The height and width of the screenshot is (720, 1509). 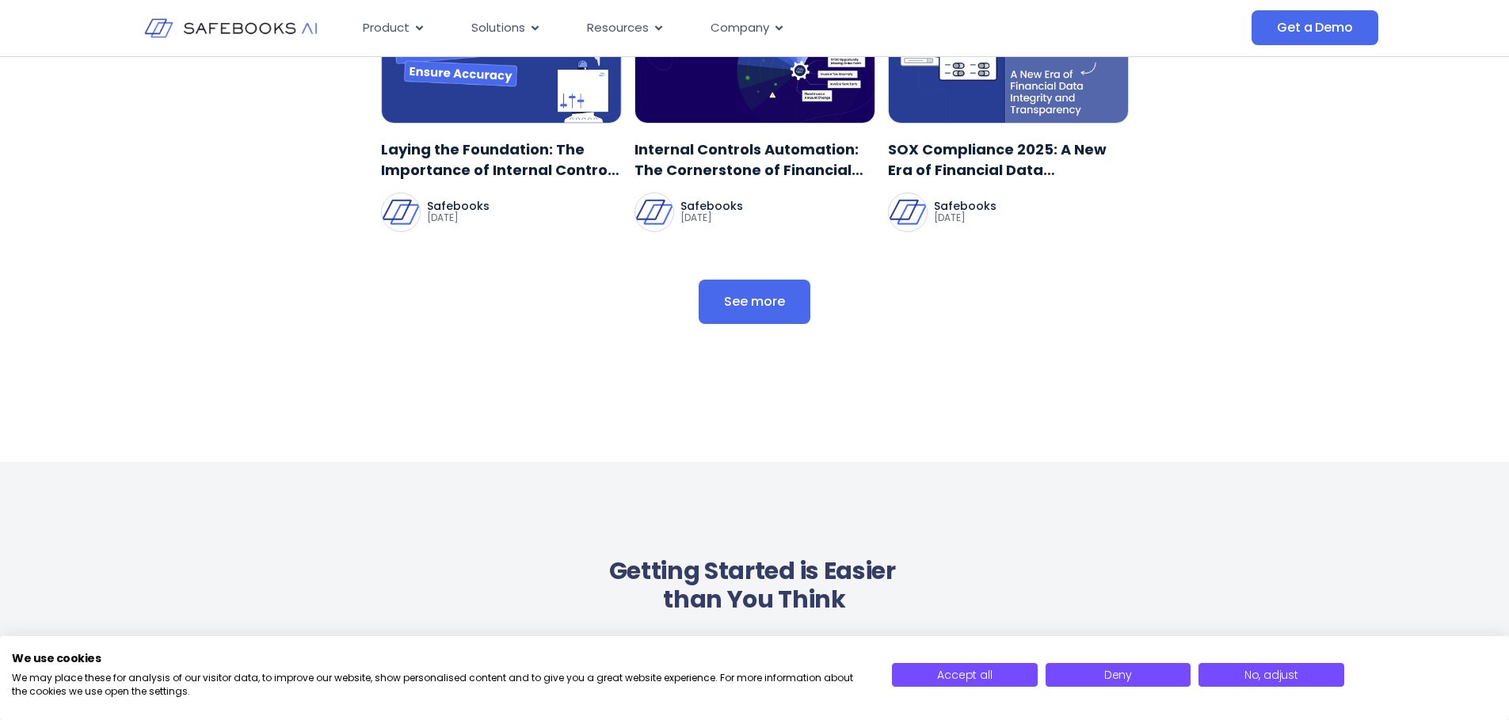 I want to click on p: We may place these for analysis of our visitor data, to improve our website, show personalised co..., so click(x=440, y=685).